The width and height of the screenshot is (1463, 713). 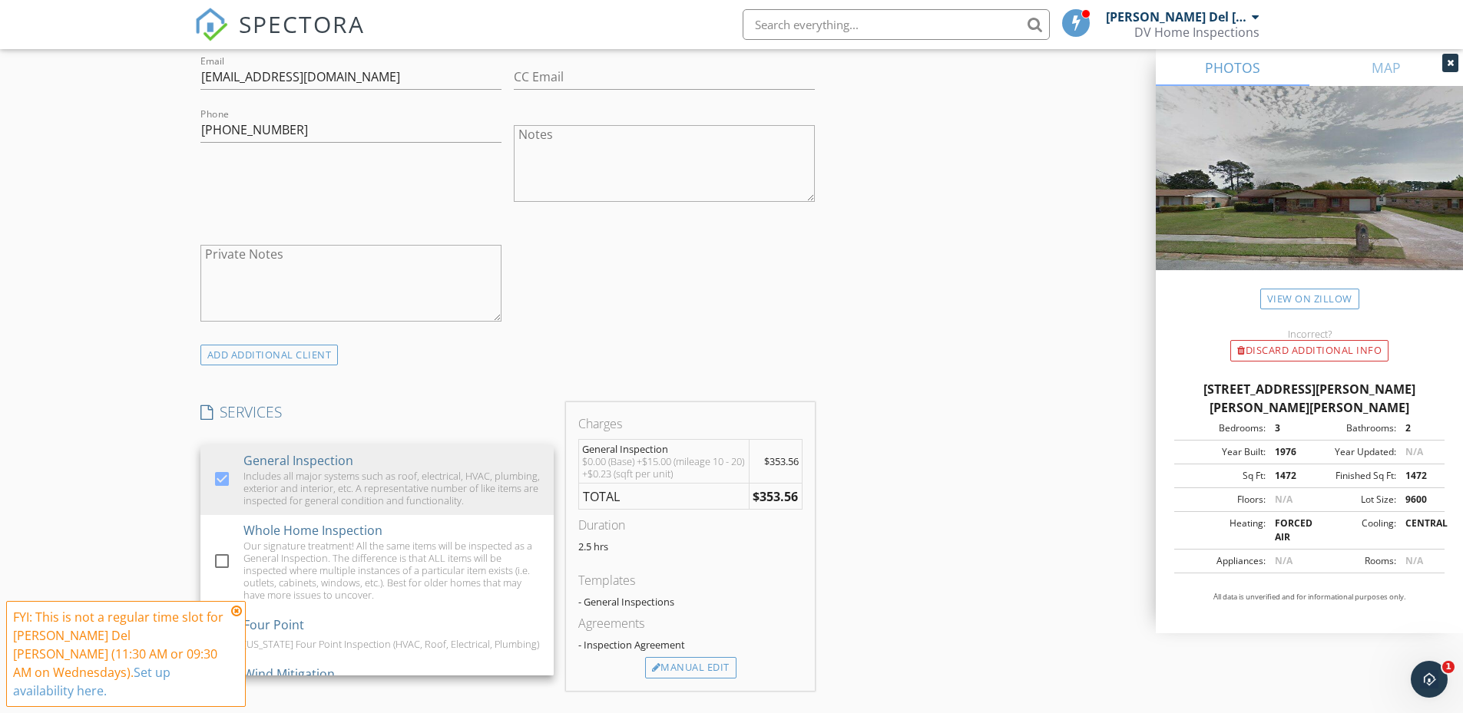 I want to click on p: 2.5 hrs, so click(x=690, y=547).